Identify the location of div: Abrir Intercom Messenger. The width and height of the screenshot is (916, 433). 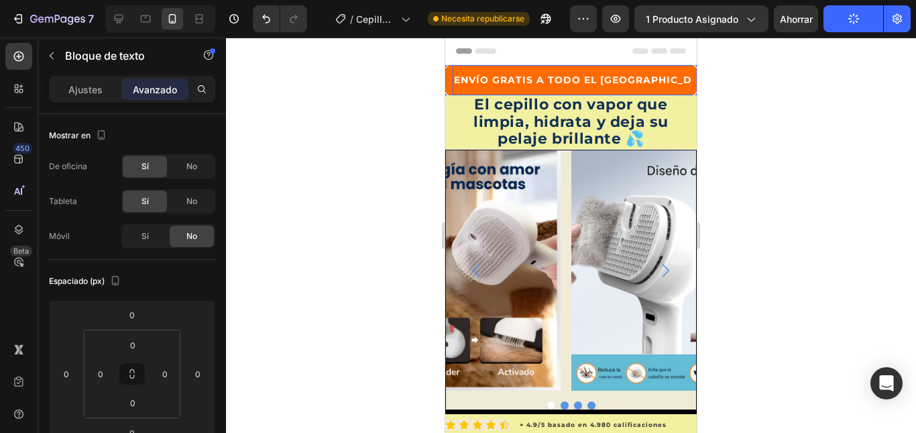
(886, 383).